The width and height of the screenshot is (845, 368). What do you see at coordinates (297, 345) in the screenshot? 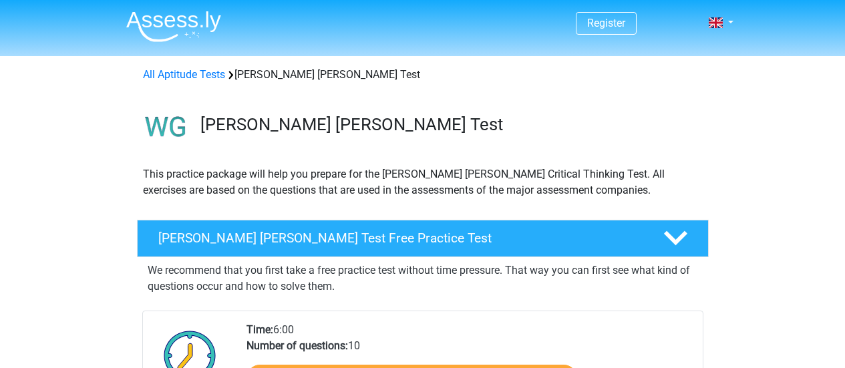
I see `b: Number of questions:` at bounding box center [297, 345].